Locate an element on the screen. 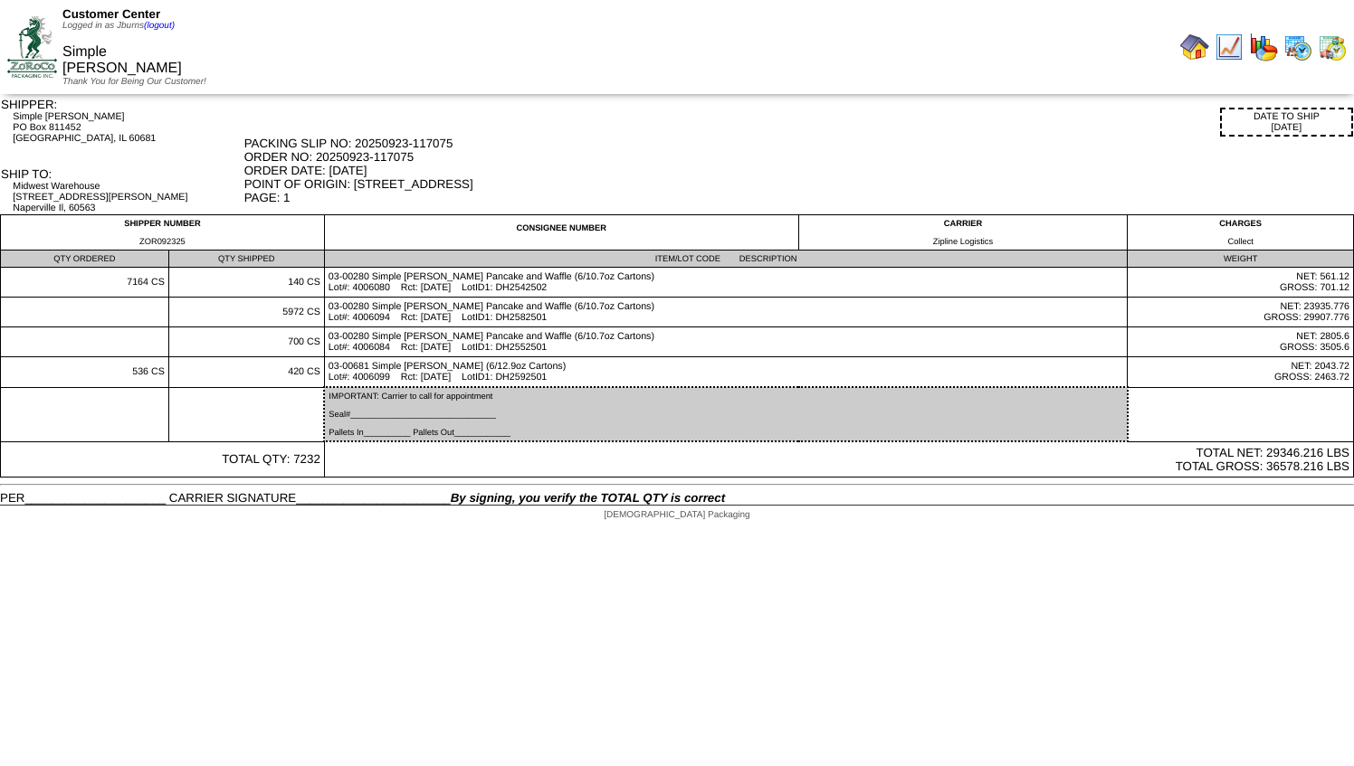 This screenshot has height=766, width=1354. div: SHIP TO: is located at coordinates (121, 174).